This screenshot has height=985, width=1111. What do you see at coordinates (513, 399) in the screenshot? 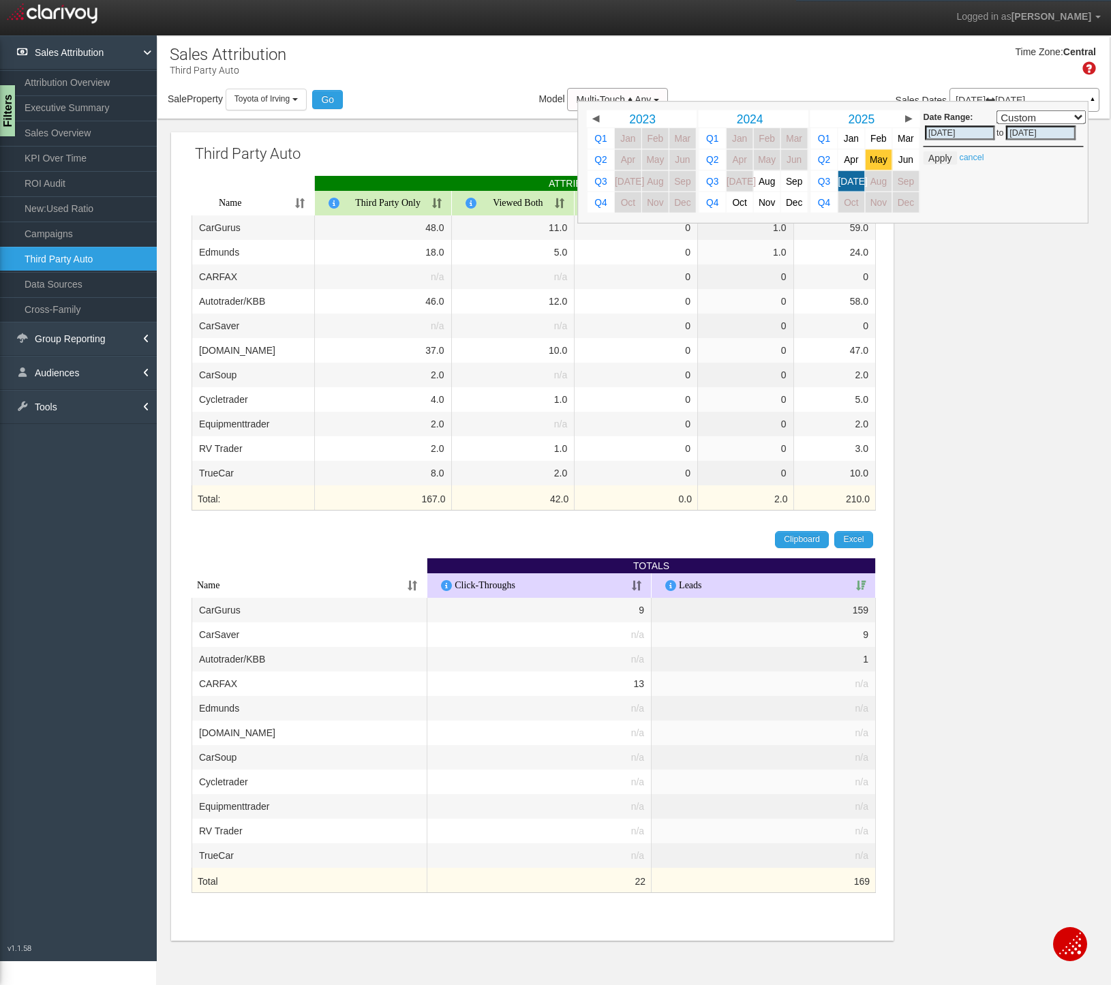
I see `td: 1.0` at bounding box center [513, 399].